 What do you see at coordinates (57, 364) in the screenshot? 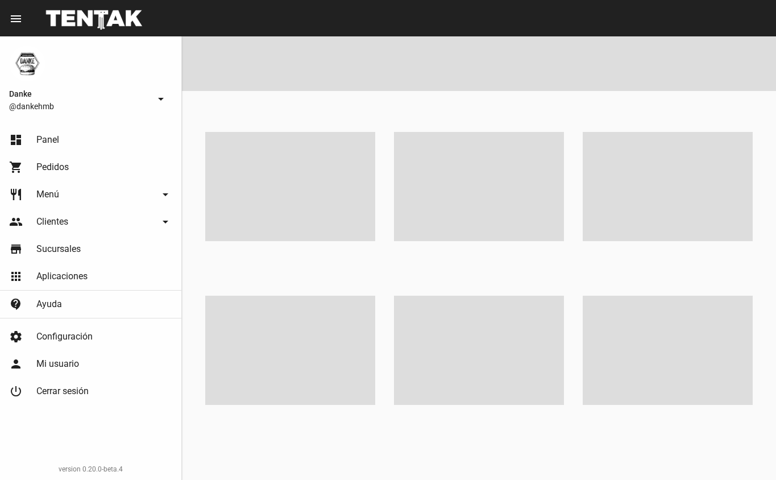
I see `span: Mi usuario` at bounding box center [57, 364].